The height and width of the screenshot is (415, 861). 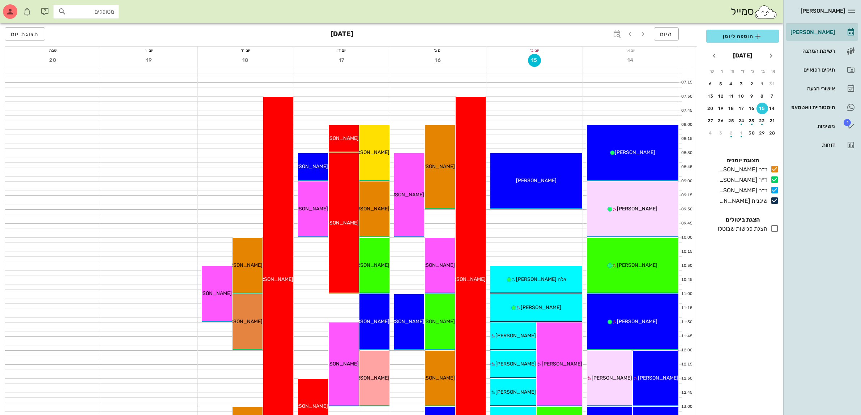 I want to click on button: 20, so click(x=53, y=60).